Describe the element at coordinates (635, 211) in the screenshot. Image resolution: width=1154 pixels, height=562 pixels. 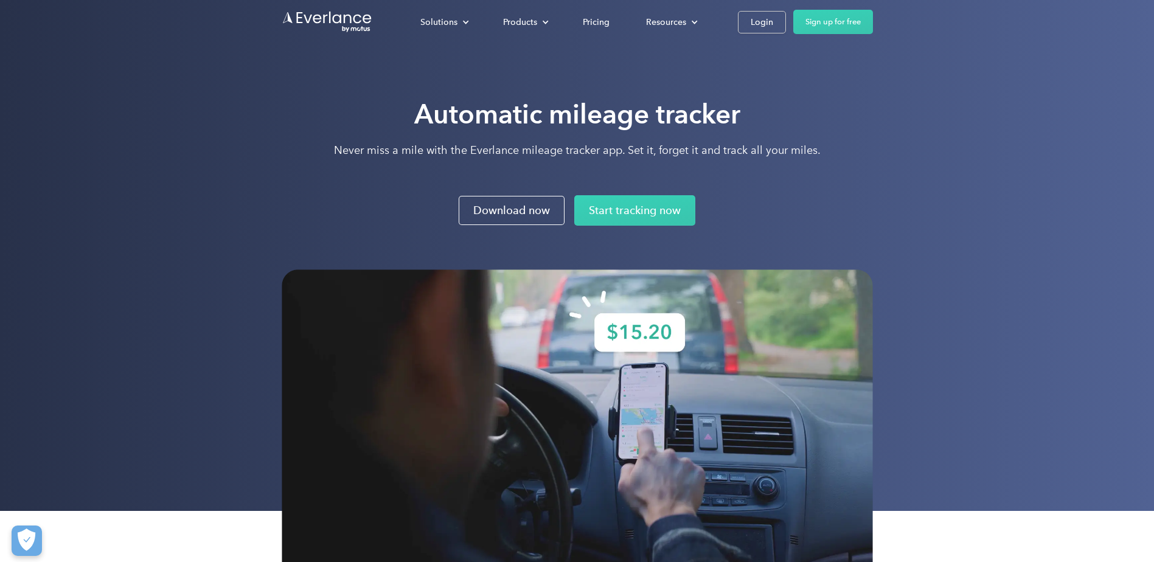
I see `a: Start tracking now` at that location.